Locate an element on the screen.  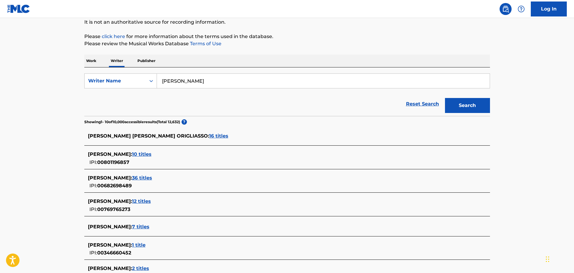
span: 00682698489 is located at coordinates (114, 186).